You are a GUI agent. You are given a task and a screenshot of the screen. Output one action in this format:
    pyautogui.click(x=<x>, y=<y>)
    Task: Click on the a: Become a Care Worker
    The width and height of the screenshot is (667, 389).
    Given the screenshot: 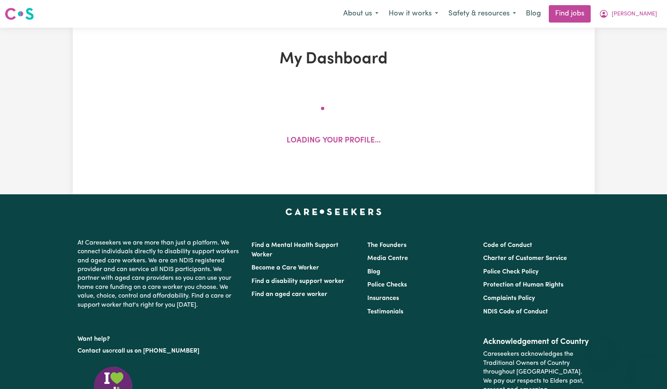 What is the action you would take?
    pyautogui.click(x=285, y=268)
    